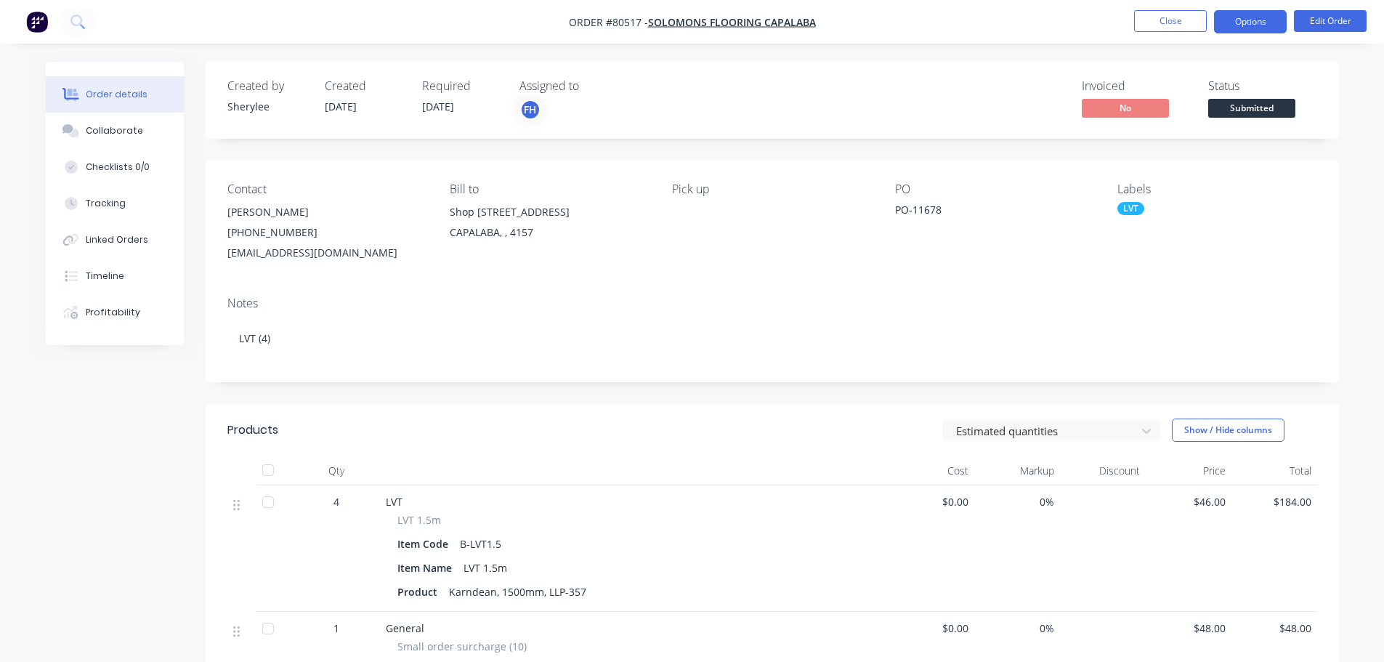 This screenshot has width=1384, height=662. Describe the element at coordinates (731, 22) in the screenshot. I see `span: Solomons Flooring Capalaba` at that location.